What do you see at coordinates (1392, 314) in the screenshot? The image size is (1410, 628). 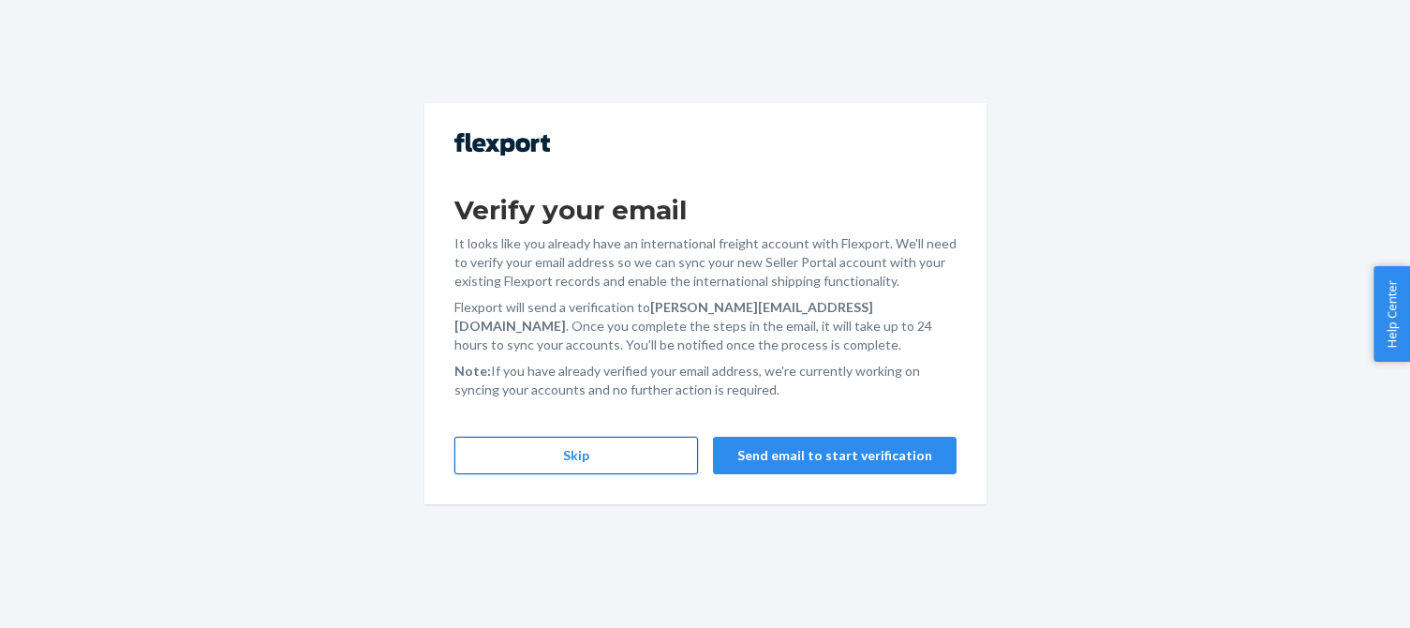 I see `button: Help Center` at bounding box center [1392, 314].